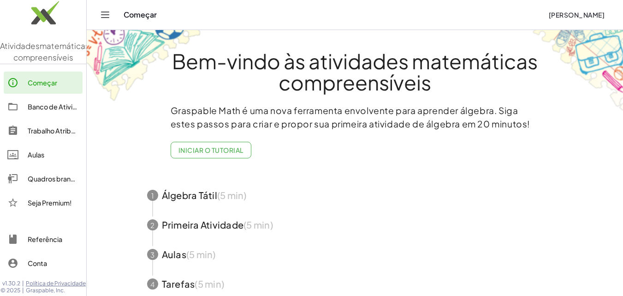 This screenshot has height=296, width=623. What do you see at coordinates (36, 155) in the screenshot?
I see `font: Aulas` at bounding box center [36, 155].